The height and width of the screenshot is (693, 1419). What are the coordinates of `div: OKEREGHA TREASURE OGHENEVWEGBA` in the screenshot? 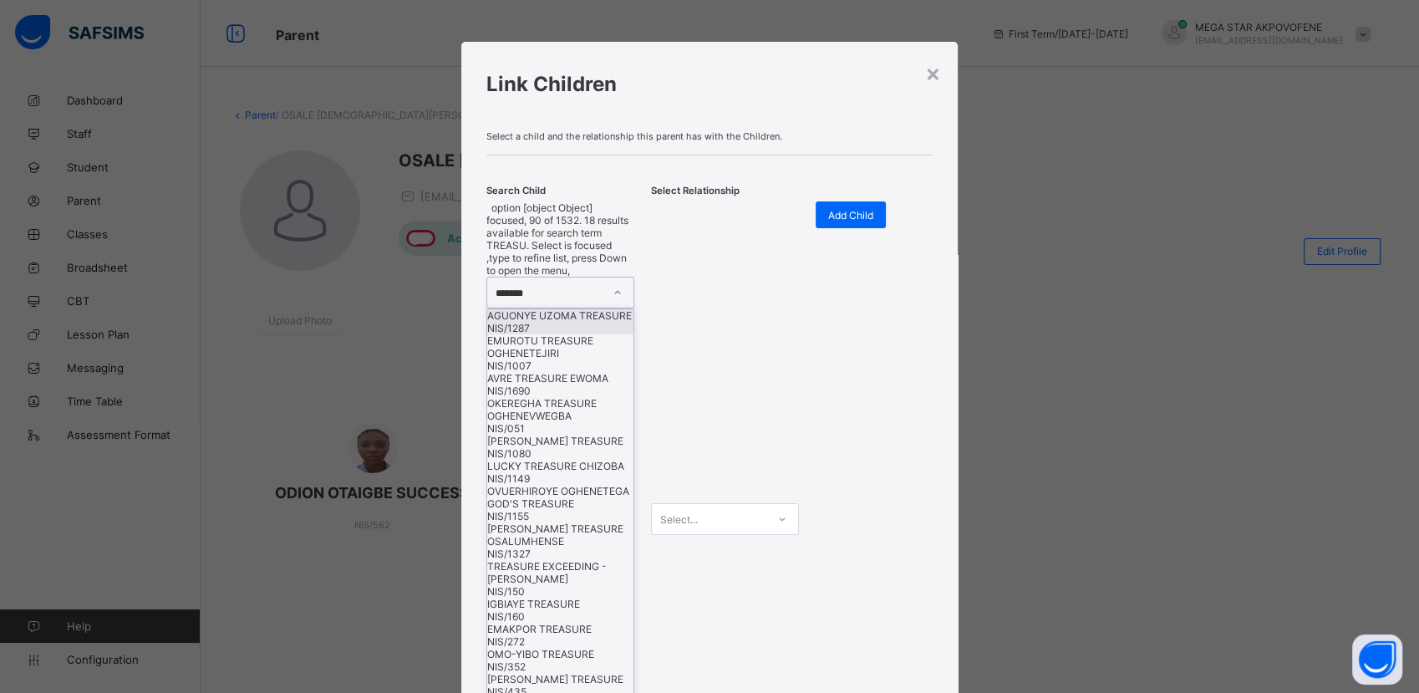 It's located at (560, 409).